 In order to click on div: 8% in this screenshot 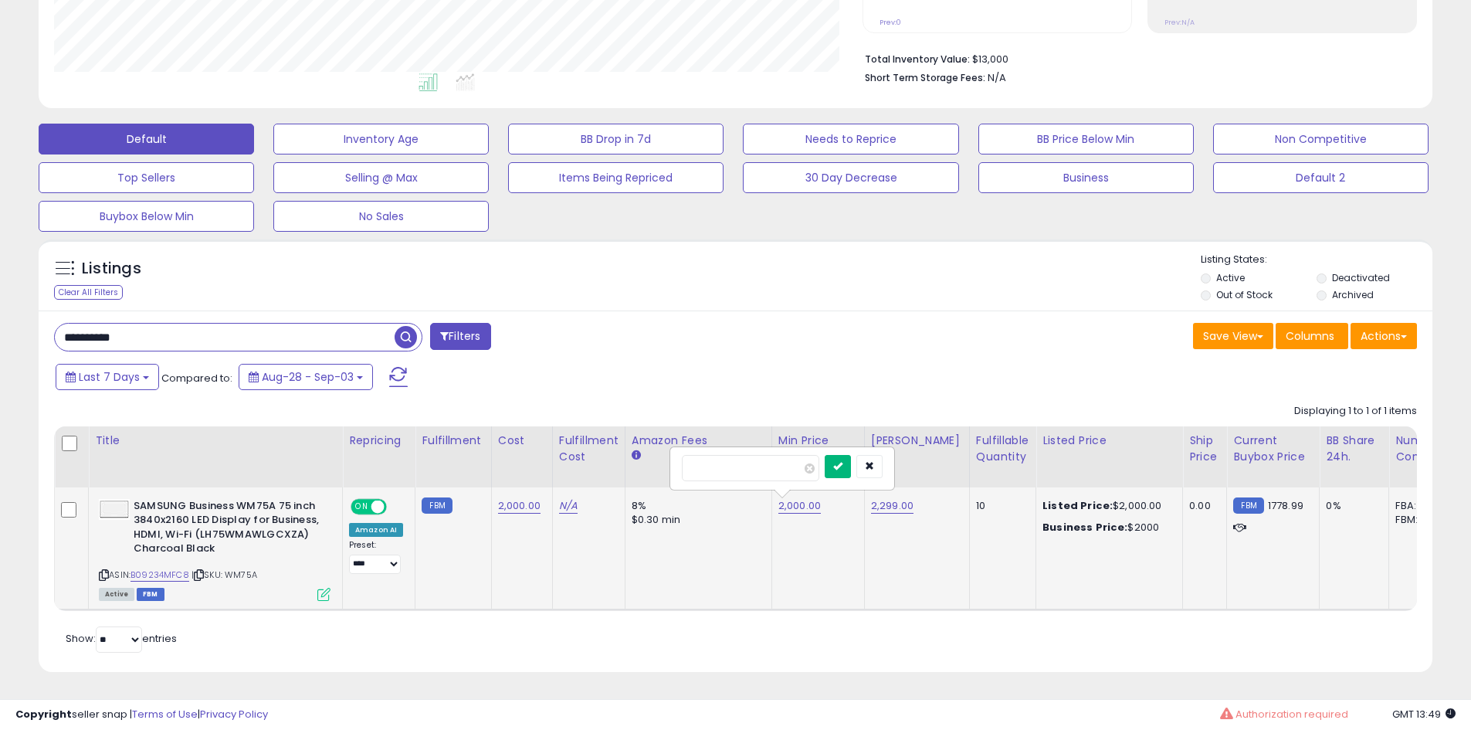, I will do `click(696, 506)`.